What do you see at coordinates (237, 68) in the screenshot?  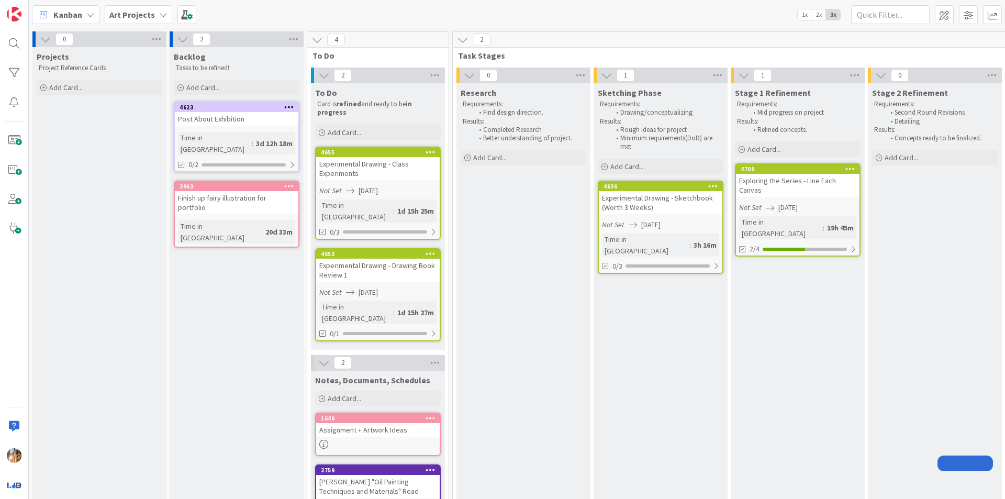 I see `p: Tasks to be refined!` at bounding box center [237, 68].